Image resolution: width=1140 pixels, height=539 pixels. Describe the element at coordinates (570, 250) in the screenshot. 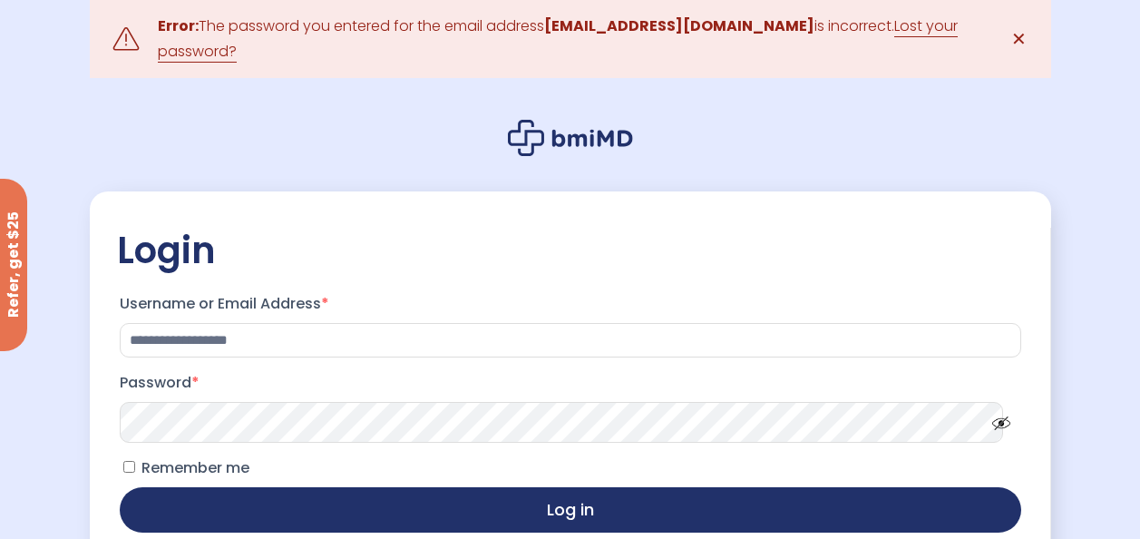

I see `h2: Login` at that location.